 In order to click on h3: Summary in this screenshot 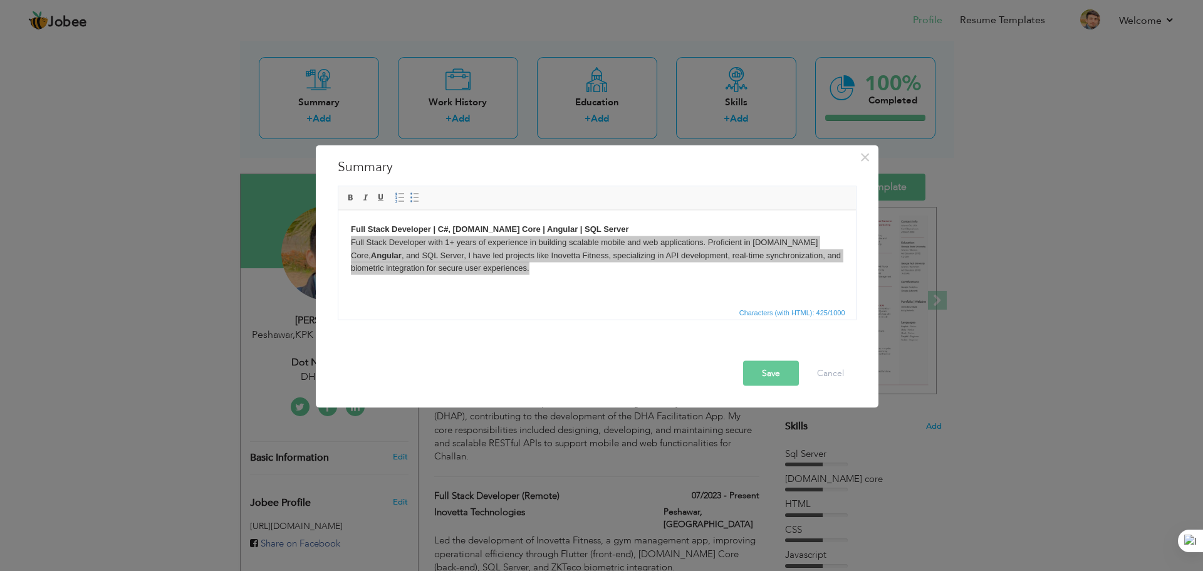, I will do `click(597, 167)`.